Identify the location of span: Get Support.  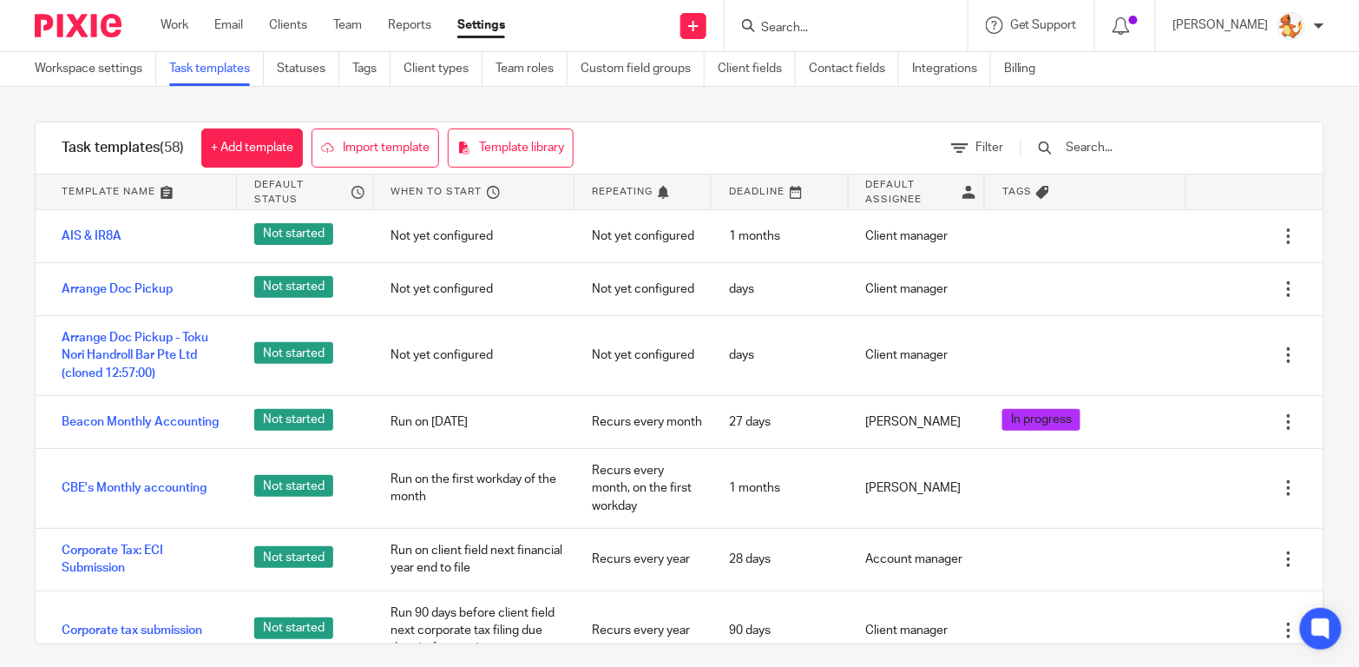
(1043, 25).